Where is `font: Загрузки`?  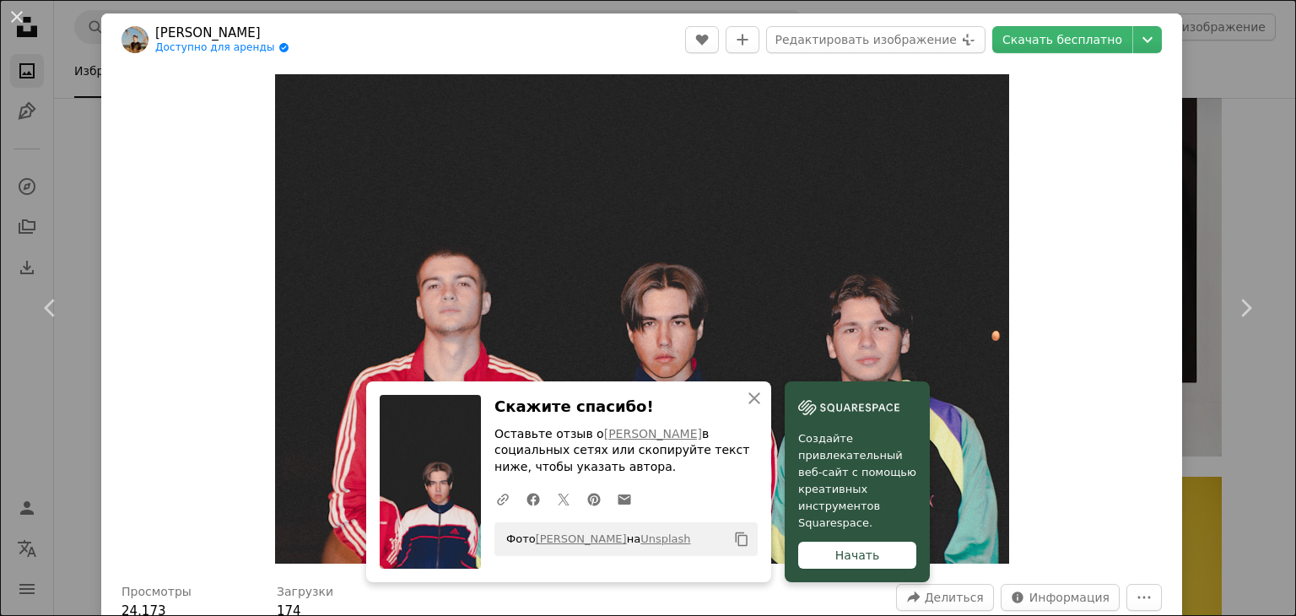 font: Загрузки is located at coordinates (305, 591).